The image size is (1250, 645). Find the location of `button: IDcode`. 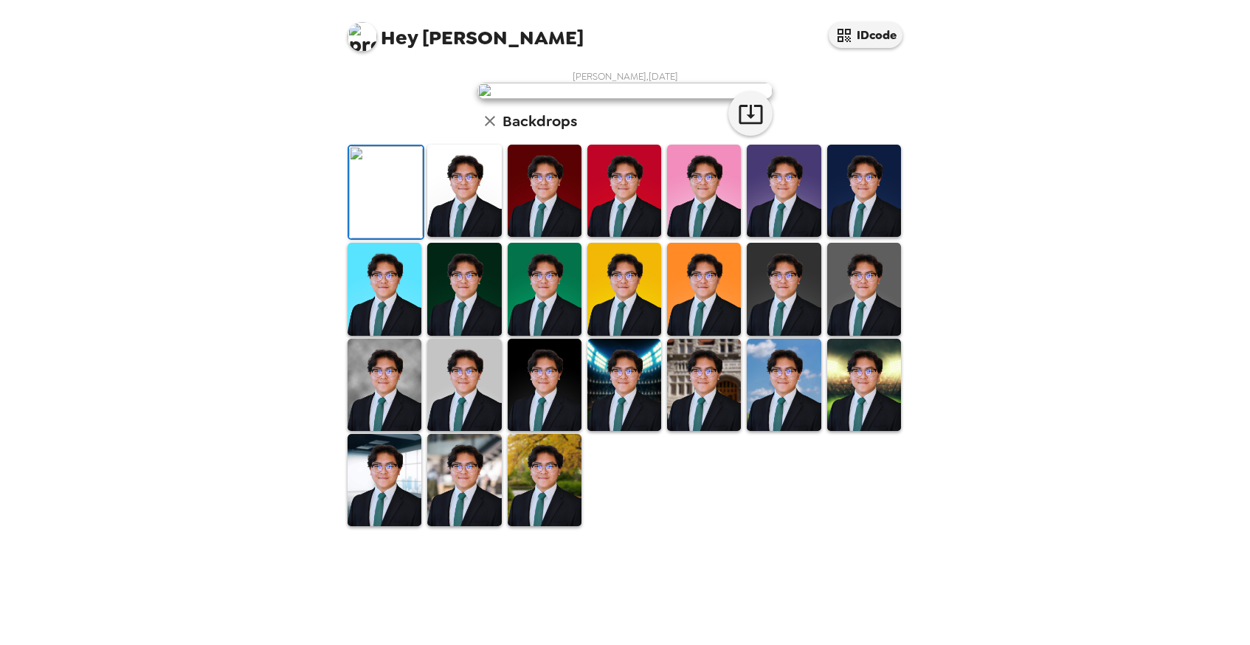

button: IDcode is located at coordinates (866, 35).